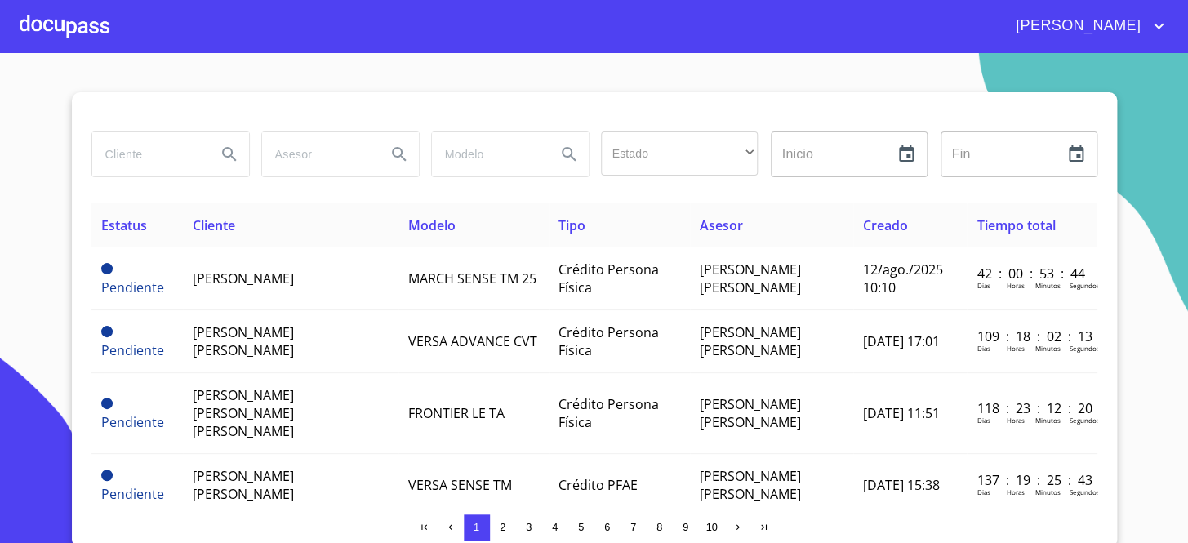  What do you see at coordinates (502, 527) in the screenshot?
I see `span: 2` at bounding box center [502, 527].